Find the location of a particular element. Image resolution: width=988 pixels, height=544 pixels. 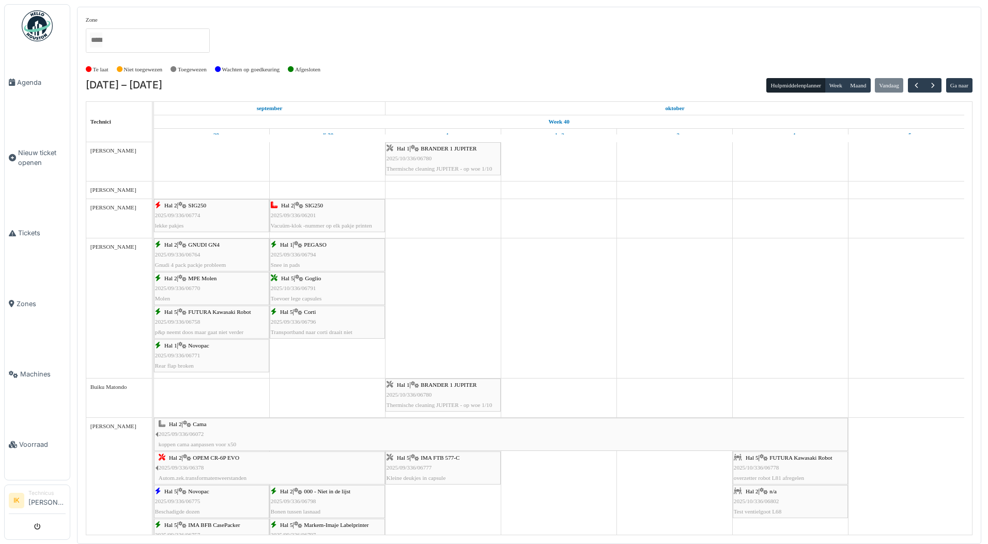

button: Vorige is located at coordinates (916, 85).